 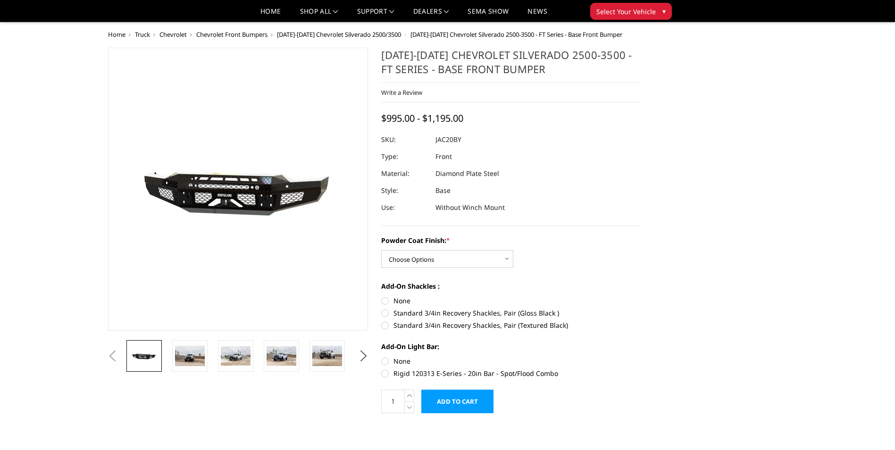 I want to click on a: Truck, so click(x=142, y=34).